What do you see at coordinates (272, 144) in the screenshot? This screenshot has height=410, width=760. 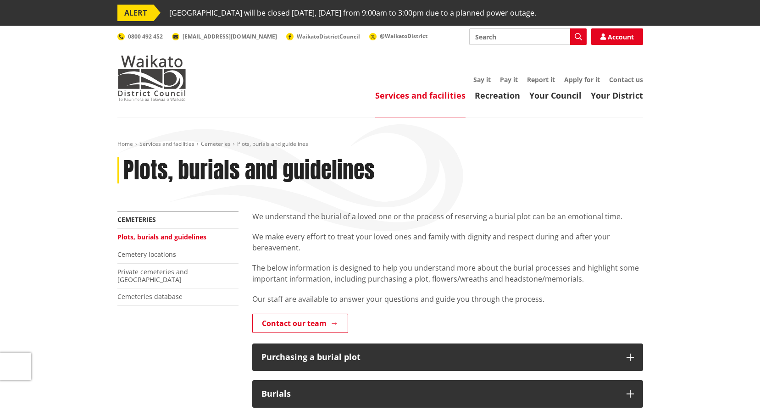 I see `span: Plots, burials and guidelines` at bounding box center [272, 144].